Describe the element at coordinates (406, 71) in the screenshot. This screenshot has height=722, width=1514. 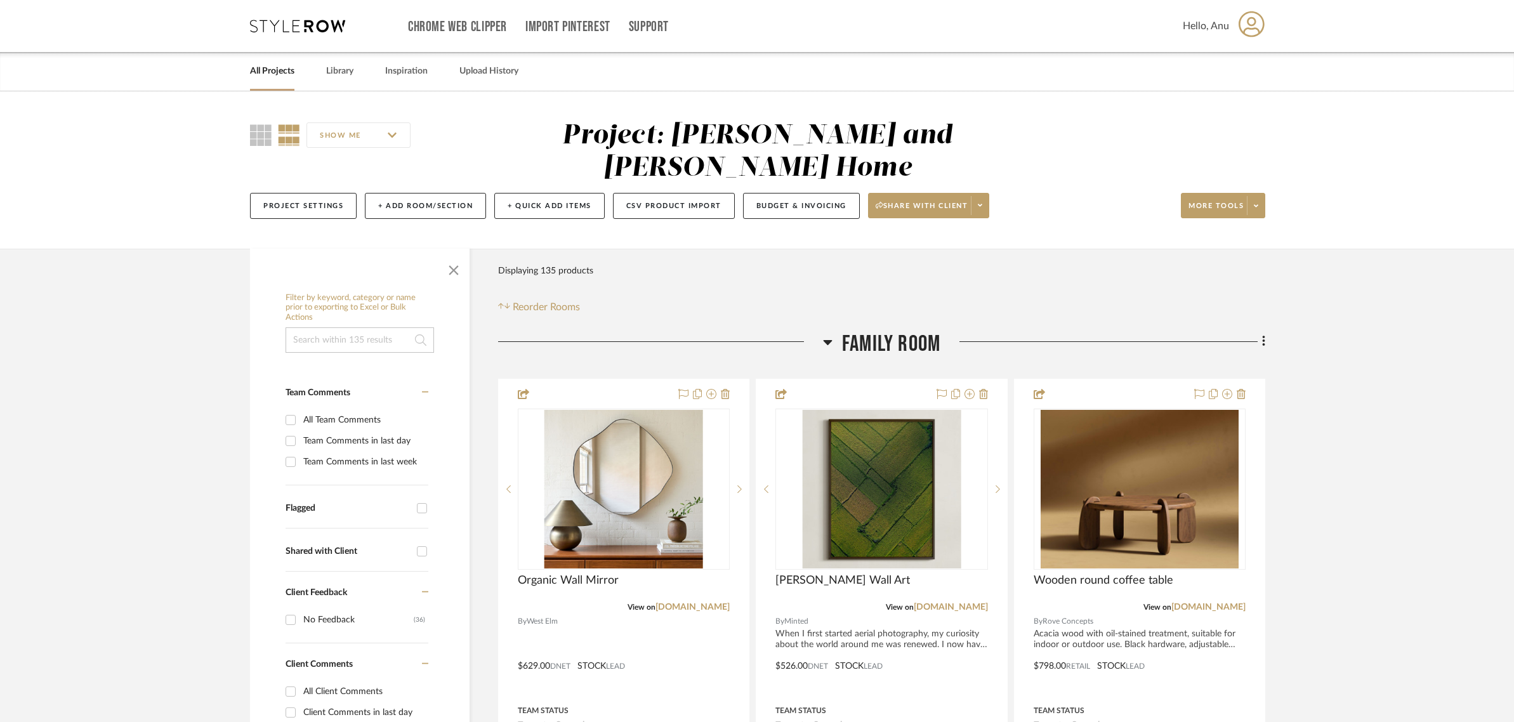
I see `a: Inspiration` at that location.